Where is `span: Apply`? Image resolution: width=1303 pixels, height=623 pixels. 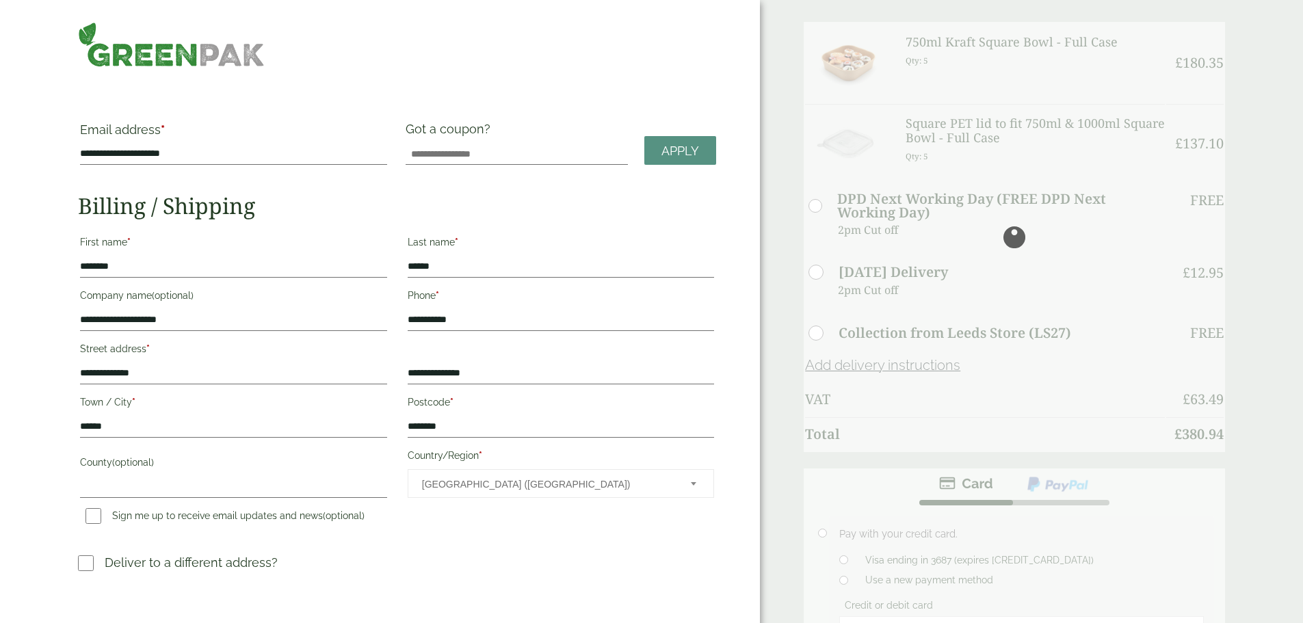
span: Apply is located at coordinates (680, 151).